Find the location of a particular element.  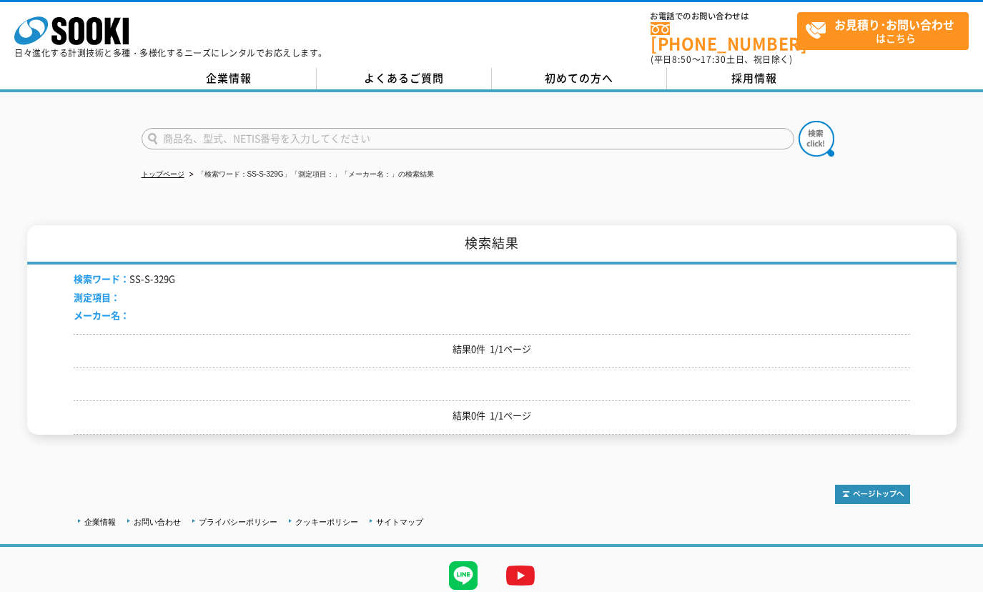

span: 8:50 is located at coordinates (682, 59).